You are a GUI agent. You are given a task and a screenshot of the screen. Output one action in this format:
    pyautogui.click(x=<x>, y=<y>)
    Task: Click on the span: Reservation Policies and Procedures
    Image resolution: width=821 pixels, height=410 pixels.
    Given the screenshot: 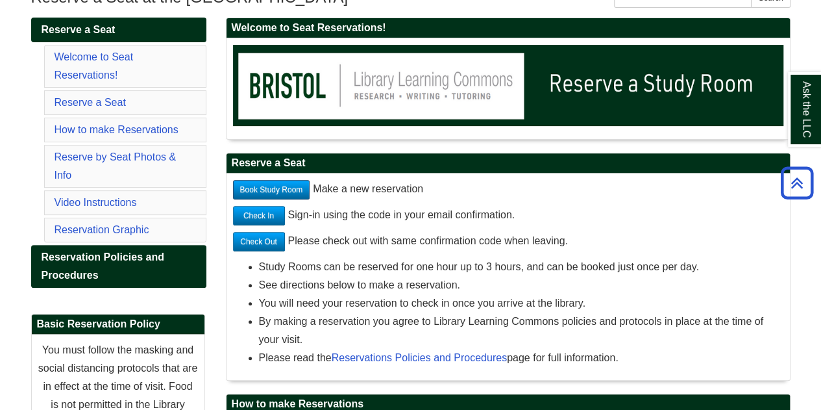 What is the action you would take?
    pyautogui.click(x=103, y=265)
    